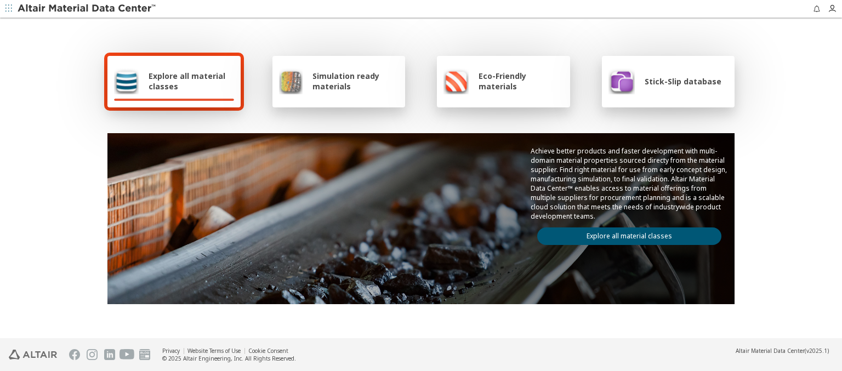 Image resolution: width=842 pixels, height=371 pixels. What do you see at coordinates (770, 351) in the screenshot?
I see `span: Altair Material Data Center` at bounding box center [770, 351].